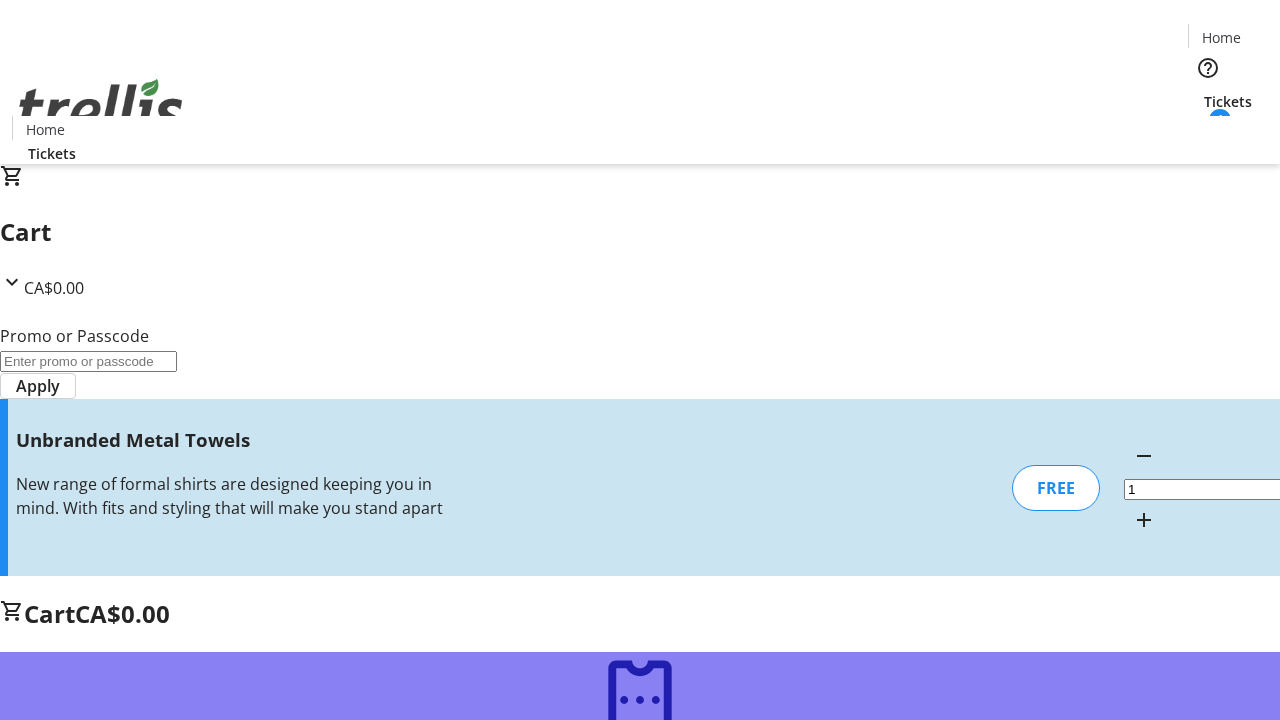 The image size is (1280, 720). I want to click on button: Increment by one, so click(1144, 520).